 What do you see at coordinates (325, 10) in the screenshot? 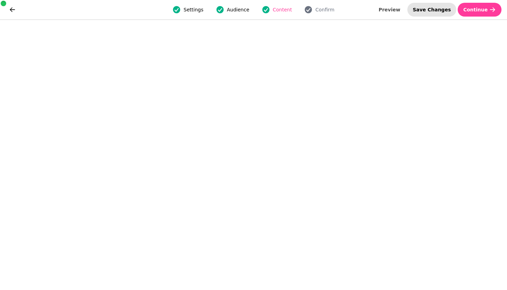
I see `span: Confirm` at bounding box center [325, 10].